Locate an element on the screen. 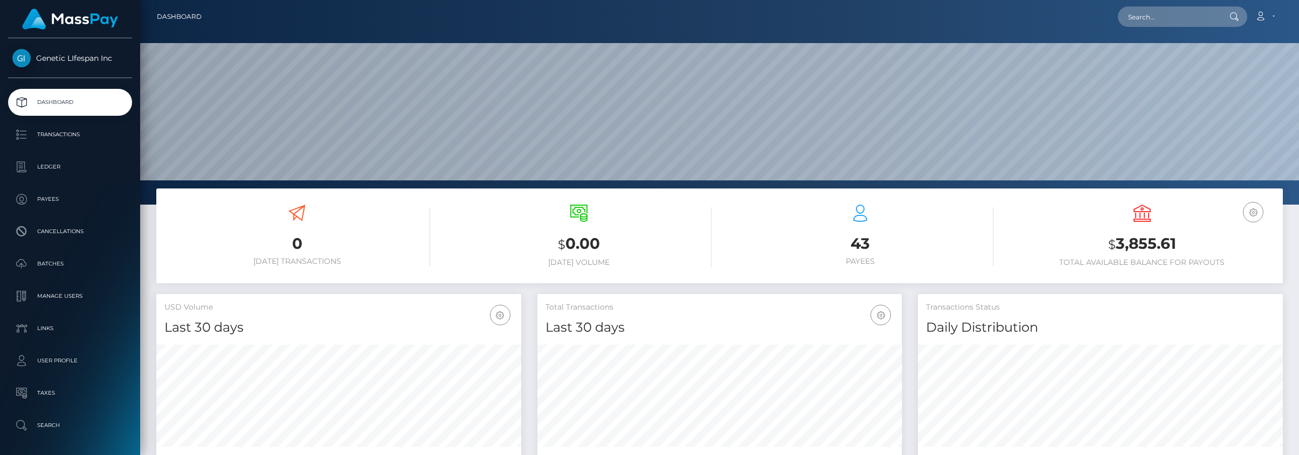  h5: Total Transactions is located at coordinates (719, 308).